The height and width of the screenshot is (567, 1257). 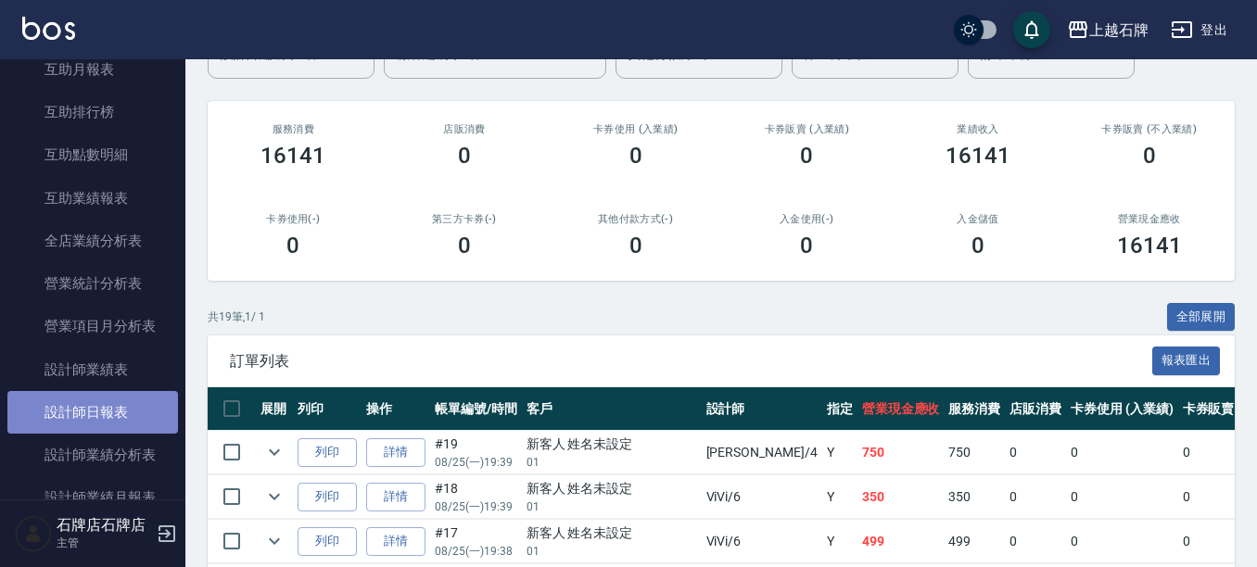 I want to click on button: 登出, so click(x=1199, y=30).